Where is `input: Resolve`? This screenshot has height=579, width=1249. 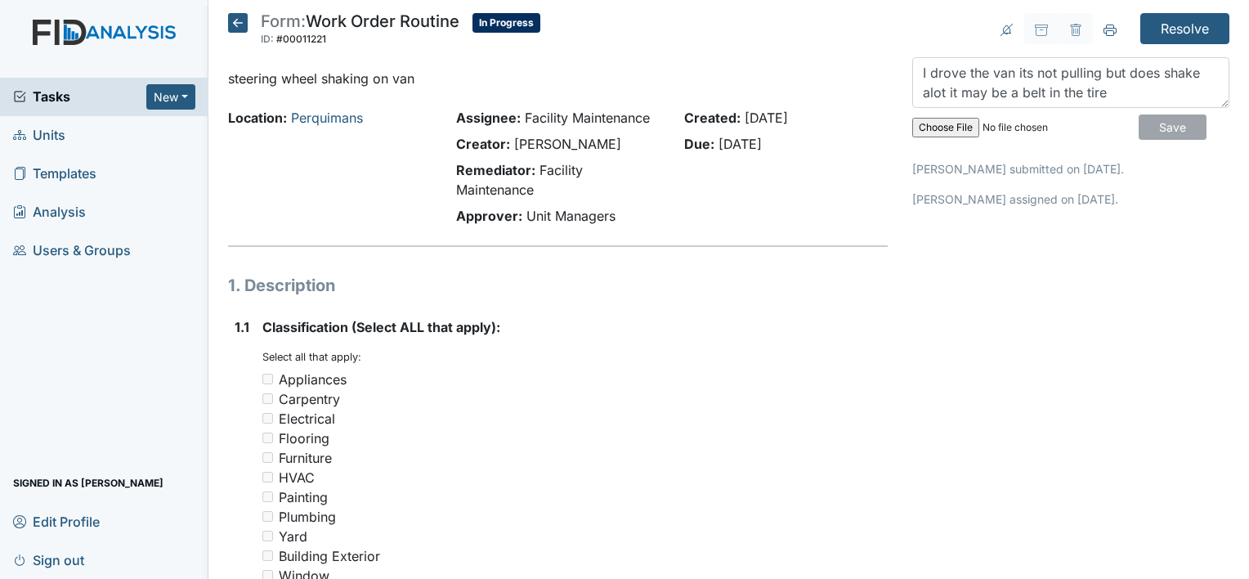 input: Resolve is located at coordinates (1185, 29).